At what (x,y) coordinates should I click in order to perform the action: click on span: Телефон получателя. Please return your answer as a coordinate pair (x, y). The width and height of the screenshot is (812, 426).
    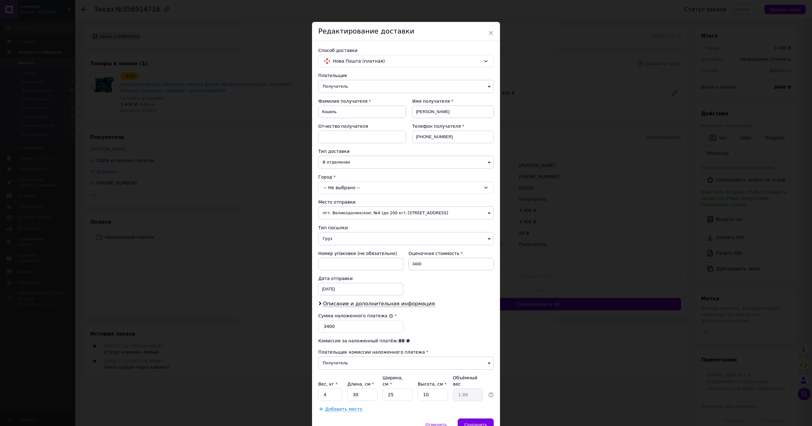
    Looking at the image, I should click on (436, 126).